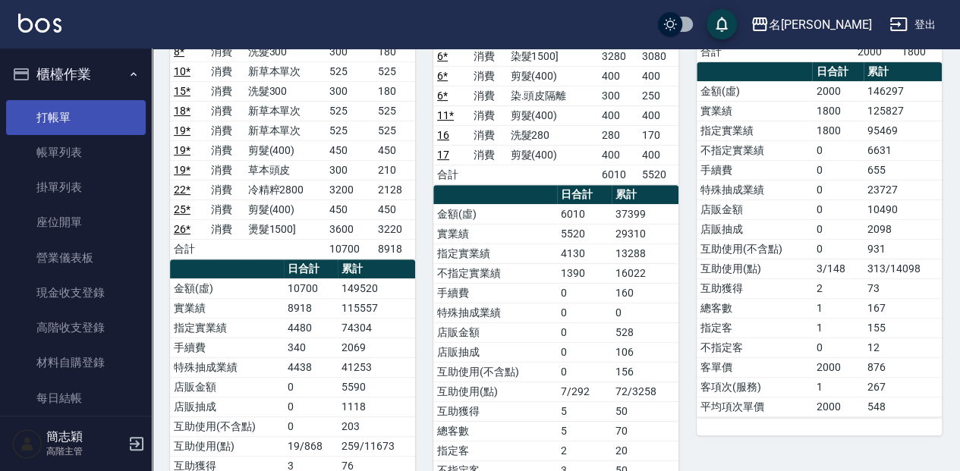 The width and height of the screenshot is (960, 471). What do you see at coordinates (902, 131) in the screenshot?
I see `td: 95469` at bounding box center [902, 131].